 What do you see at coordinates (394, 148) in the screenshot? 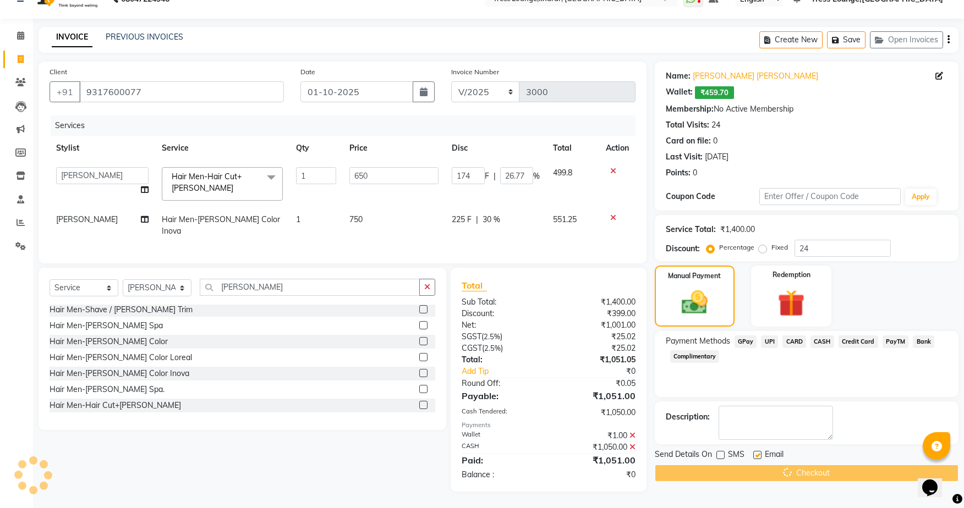
I see `th: Price` at bounding box center [394, 148].